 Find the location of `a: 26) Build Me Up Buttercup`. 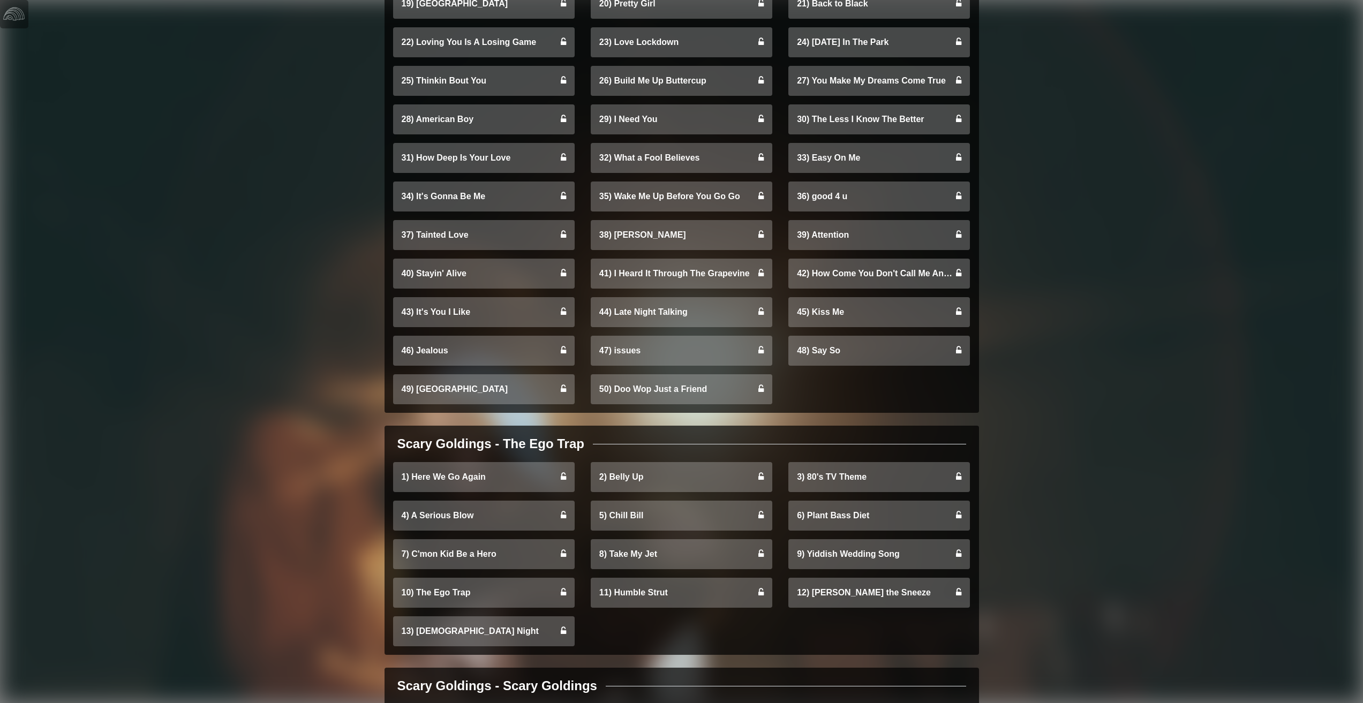

a: 26) Build Me Up Buttercup is located at coordinates (681, 81).